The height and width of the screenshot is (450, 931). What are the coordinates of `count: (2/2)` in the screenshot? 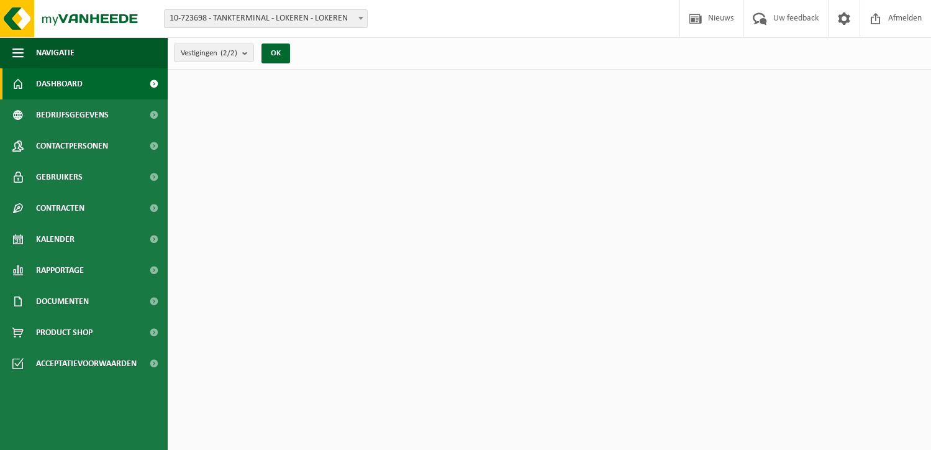 It's located at (229, 53).